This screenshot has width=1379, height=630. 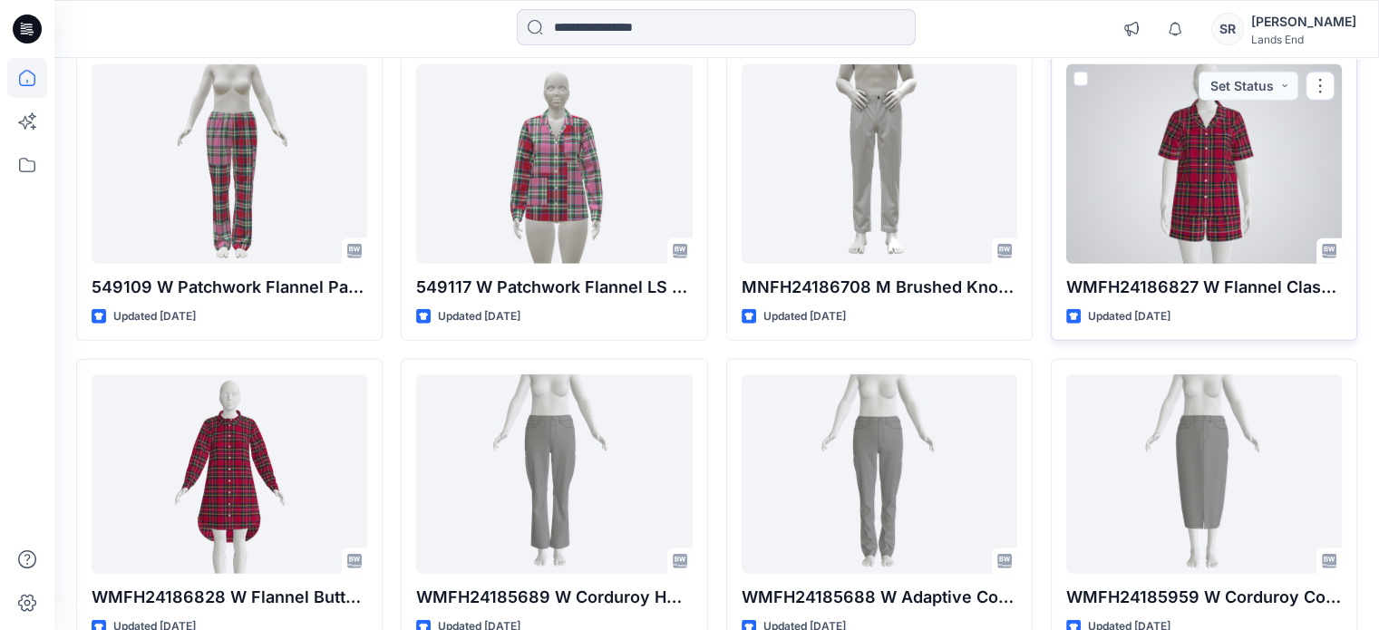 What do you see at coordinates (229, 598) in the screenshot?
I see `p: WMFH24186828 W Flannel Button-Down KL Sleepshirt Proto Fit` at bounding box center [229, 598].